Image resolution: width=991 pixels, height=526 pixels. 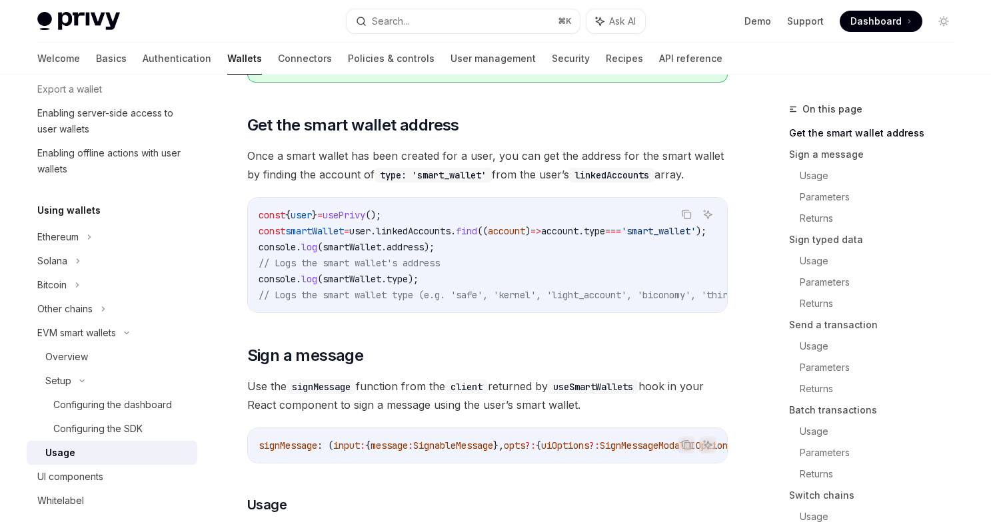 What do you see at coordinates (59, 59) in the screenshot?
I see `a: Welcome` at bounding box center [59, 59].